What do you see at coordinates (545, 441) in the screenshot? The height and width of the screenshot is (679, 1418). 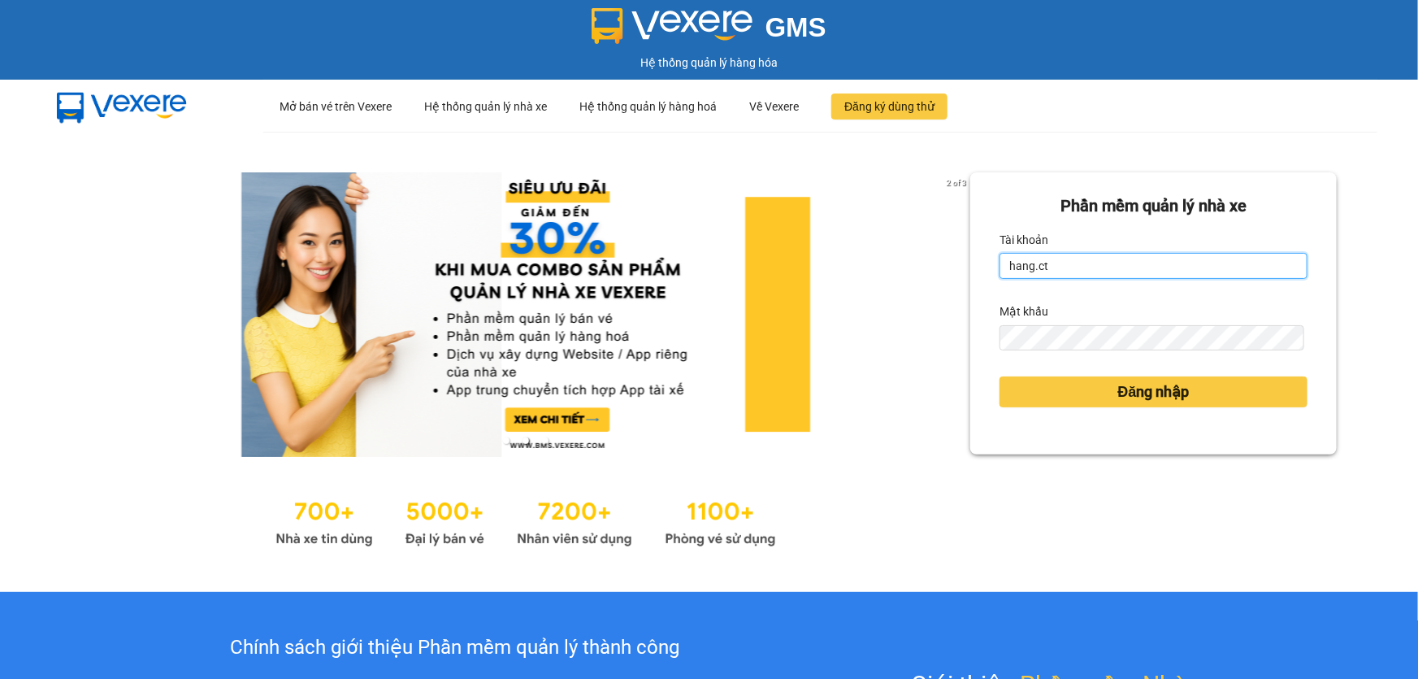 I see `li: slide item 3` at bounding box center [545, 441].